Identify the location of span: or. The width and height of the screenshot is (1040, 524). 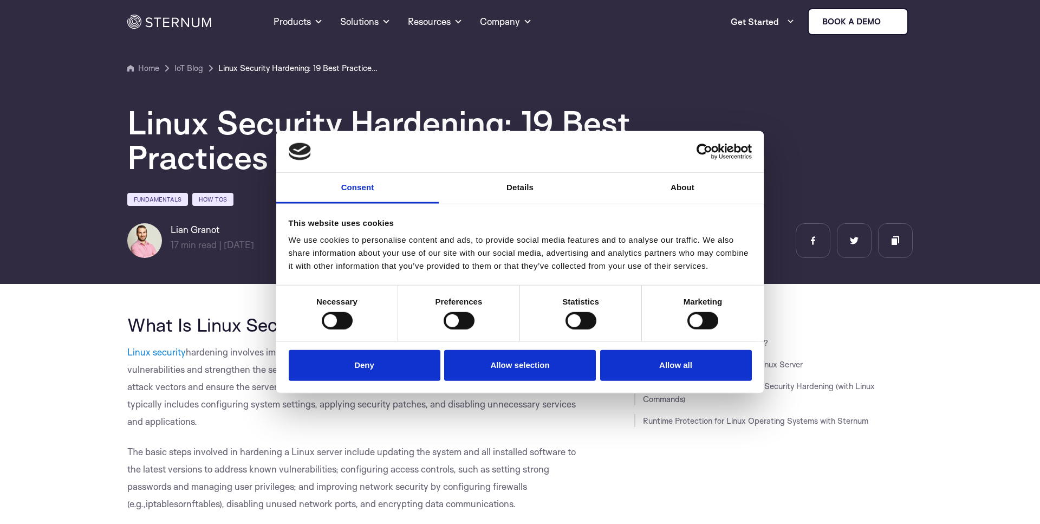
(182, 503).